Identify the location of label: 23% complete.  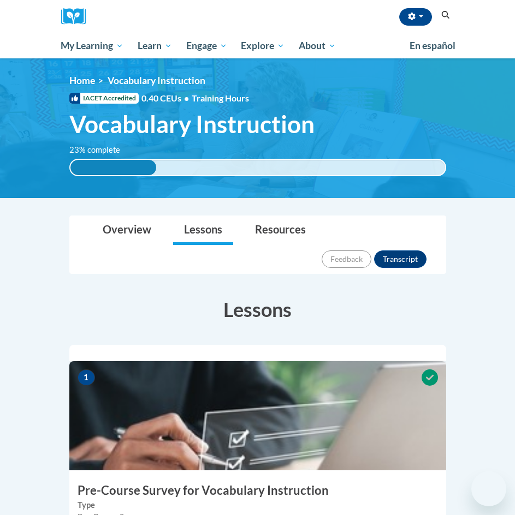
(100, 150).